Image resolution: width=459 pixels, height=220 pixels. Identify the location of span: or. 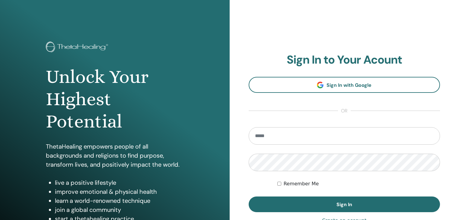
(344, 111).